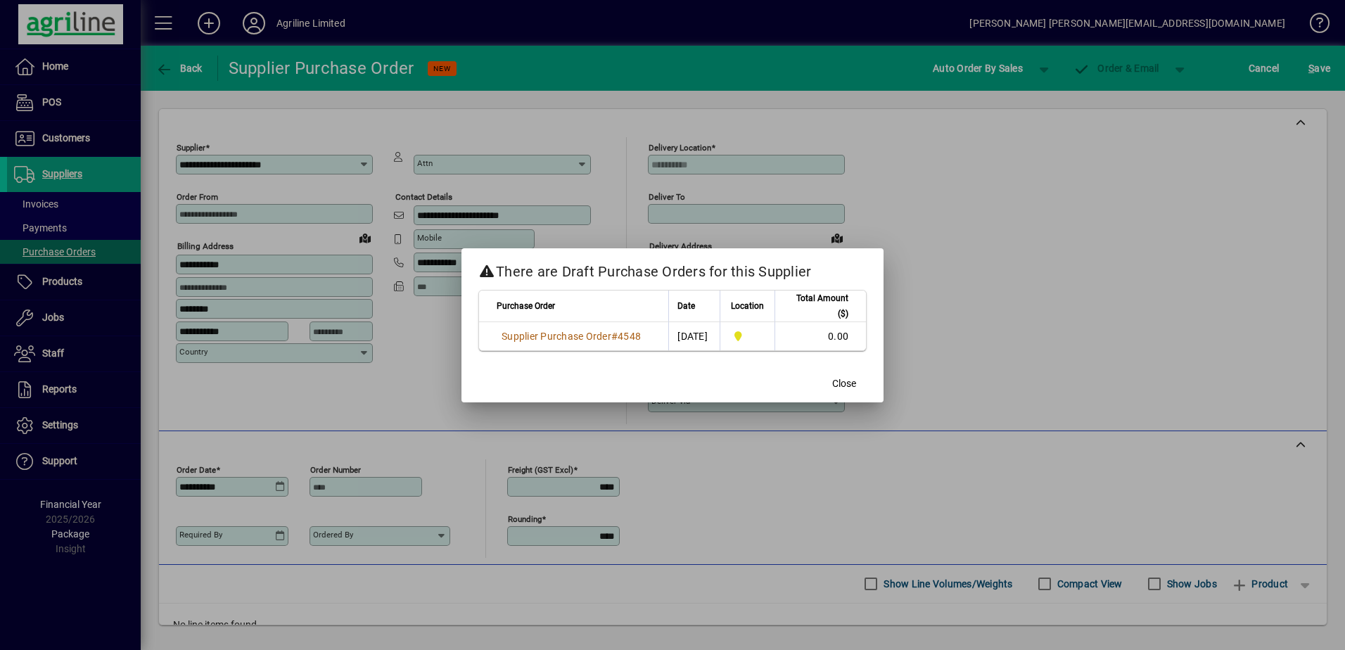 The height and width of the screenshot is (650, 1345). What do you see at coordinates (747, 336) in the screenshot?
I see `span: Dargaville` at bounding box center [747, 336].